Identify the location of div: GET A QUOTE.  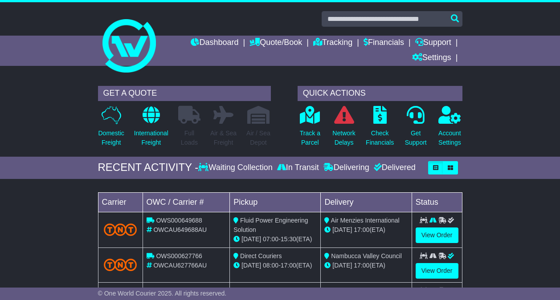
(184, 94).